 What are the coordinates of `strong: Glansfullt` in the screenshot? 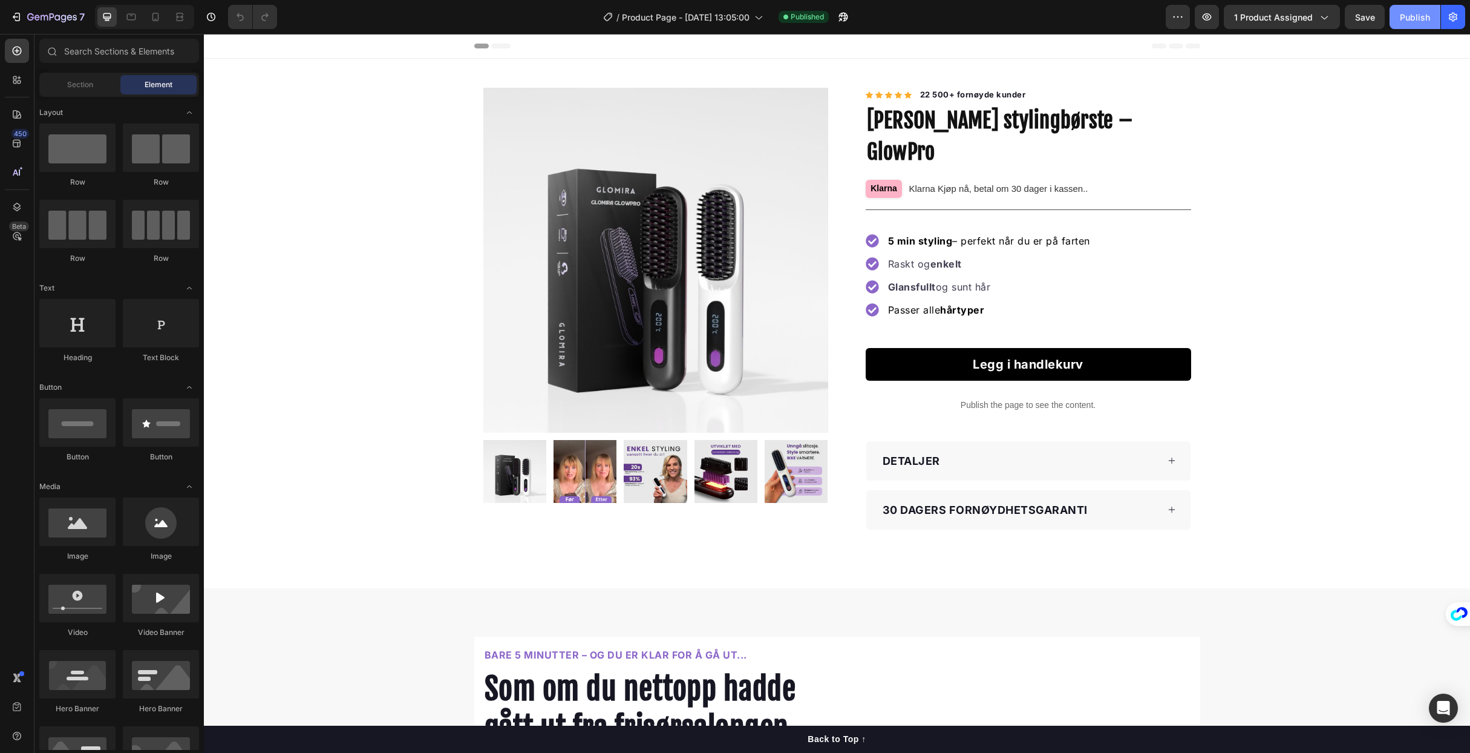 It's located at (708, 253).